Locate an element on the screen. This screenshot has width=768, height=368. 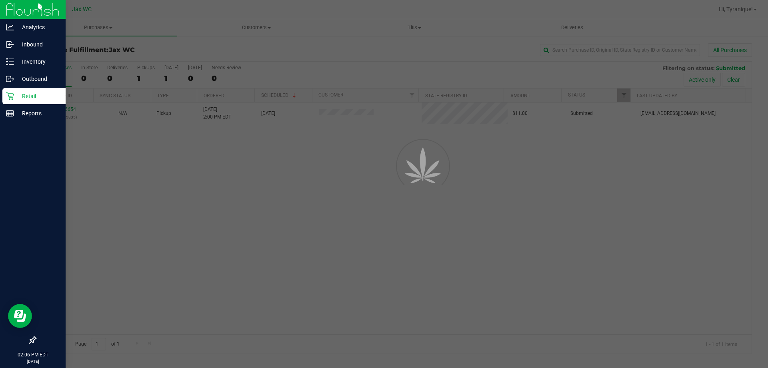
p: Outbound is located at coordinates (38, 79).